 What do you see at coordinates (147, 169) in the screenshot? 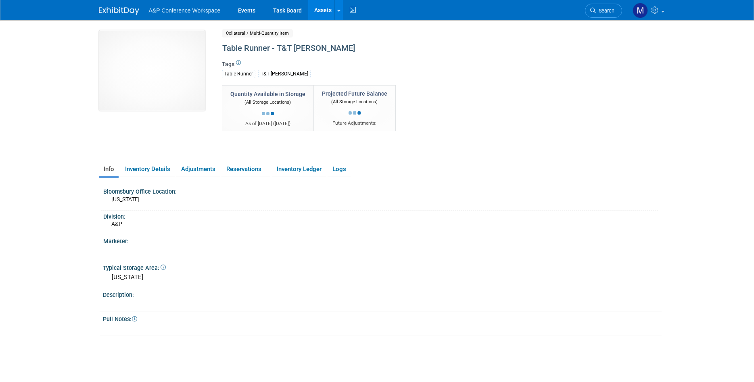
I see `a: Inventory Details` at bounding box center [147, 169].